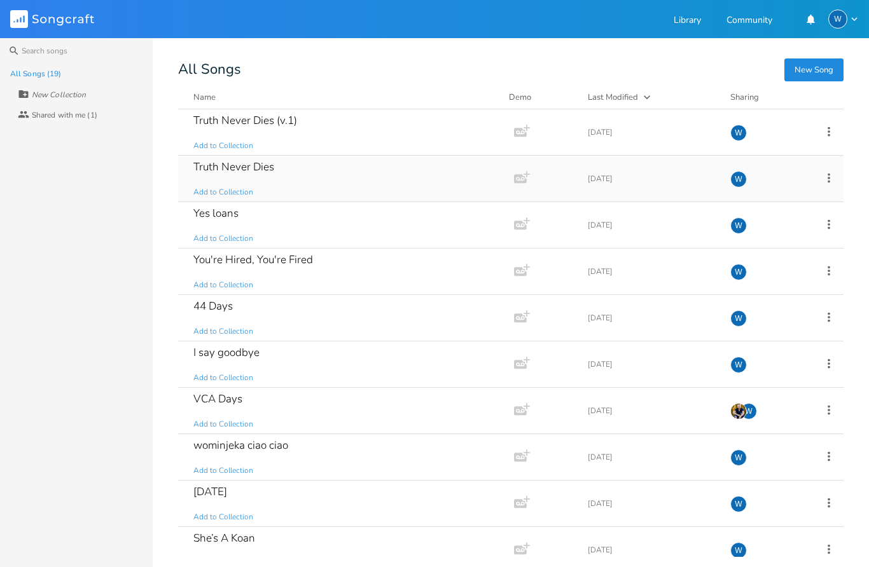 Image resolution: width=869 pixels, height=567 pixels. I want to click on div: Yes loans, so click(216, 213).